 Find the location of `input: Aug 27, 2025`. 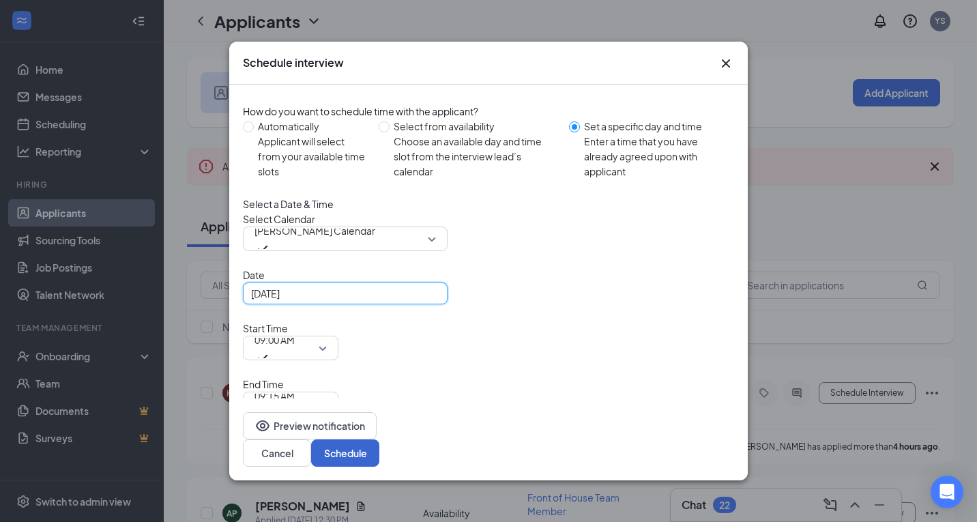

input: Aug 27, 2025 is located at coordinates (344, 293).